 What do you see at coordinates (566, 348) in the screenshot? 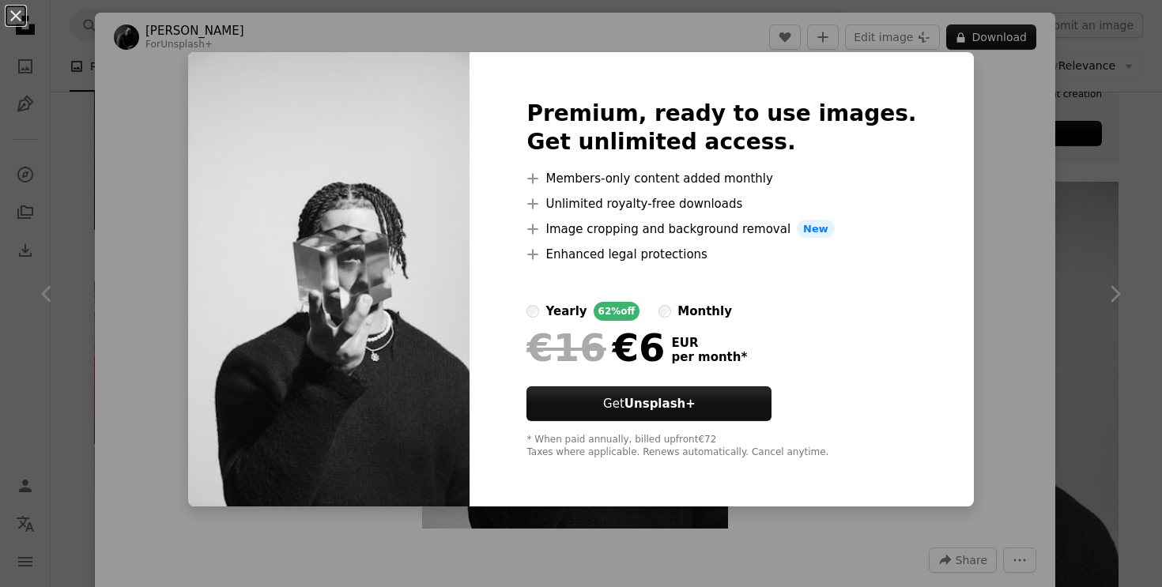
I see `span: €16` at bounding box center [566, 348].